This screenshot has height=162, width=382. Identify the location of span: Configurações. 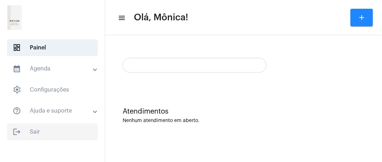
(52, 90).